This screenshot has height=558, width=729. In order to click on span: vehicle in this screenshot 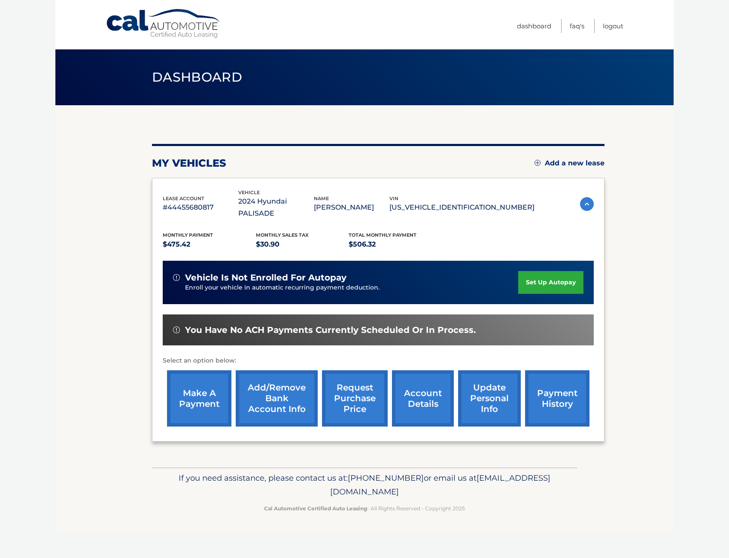, I will do `click(249, 192)`.